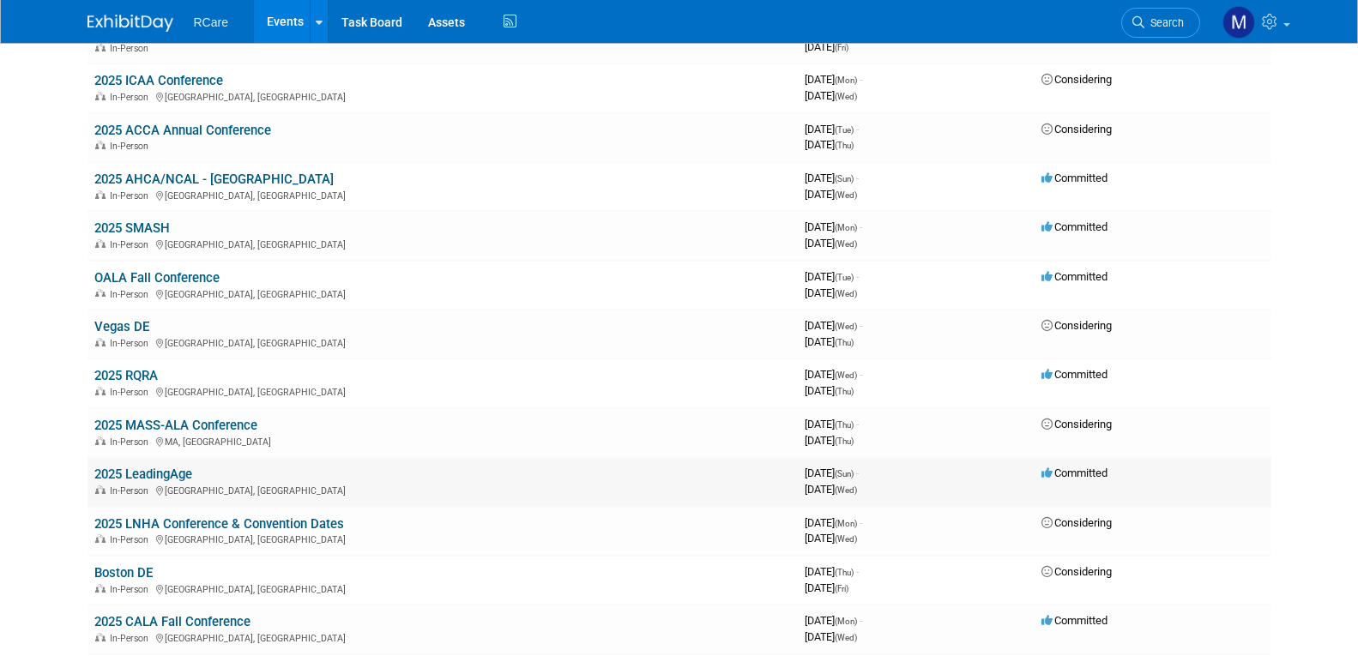 Image resolution: width=1358 pixels, height=656 pixels. Describe the element at coordinates (1160, 22) in the screenshot. I see `a: Search` at that location.